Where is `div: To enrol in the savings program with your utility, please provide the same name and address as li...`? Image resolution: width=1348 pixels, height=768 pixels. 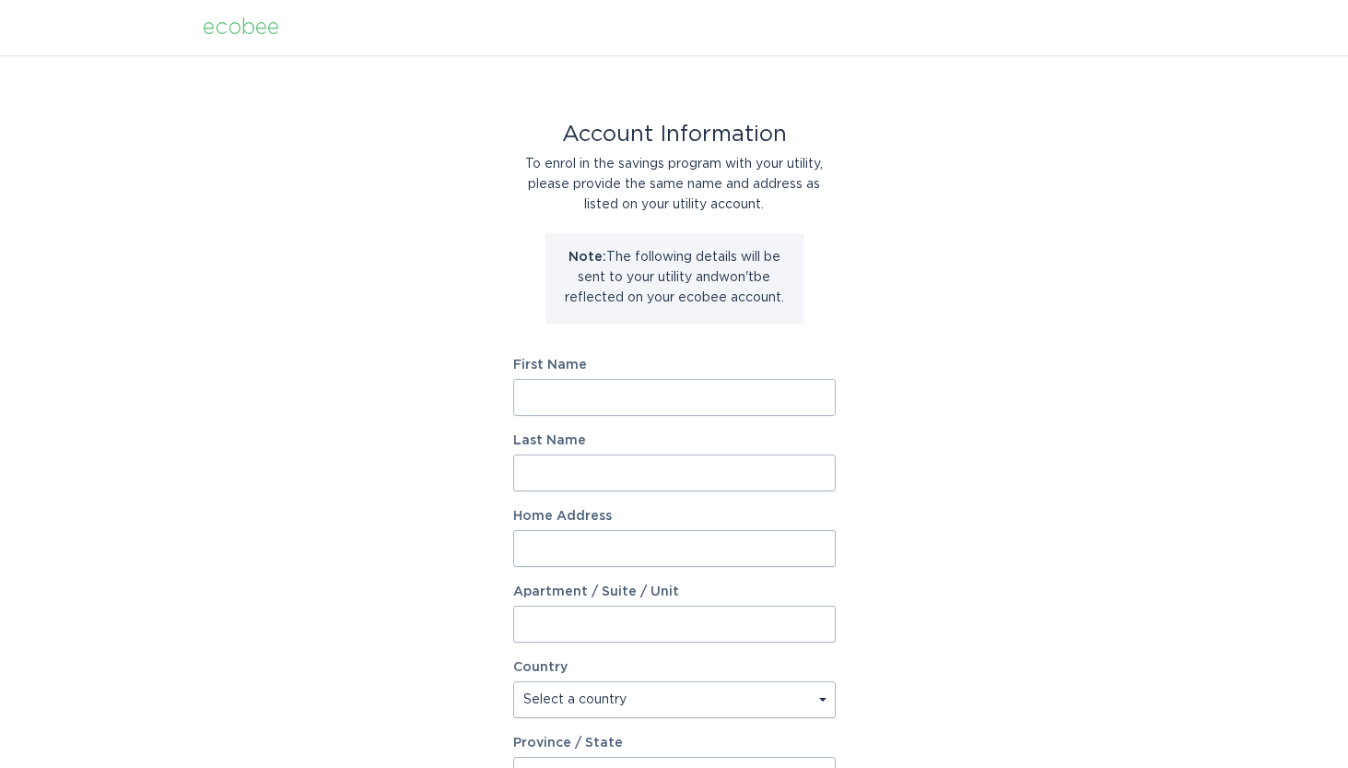
div: To enrol in the savings program with your utility, please provide the same name and address as li... is located at coordinates (675, 184).